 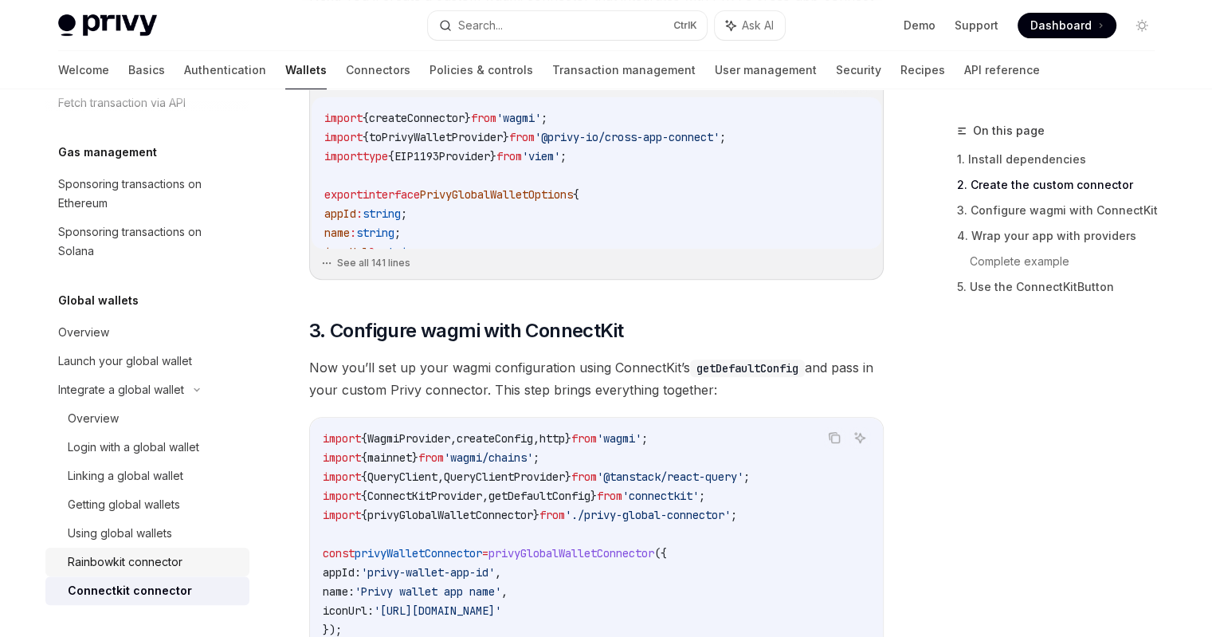 I want to click on div: Sponsoring transactions on Ethereum, so click(x=149, y=194).